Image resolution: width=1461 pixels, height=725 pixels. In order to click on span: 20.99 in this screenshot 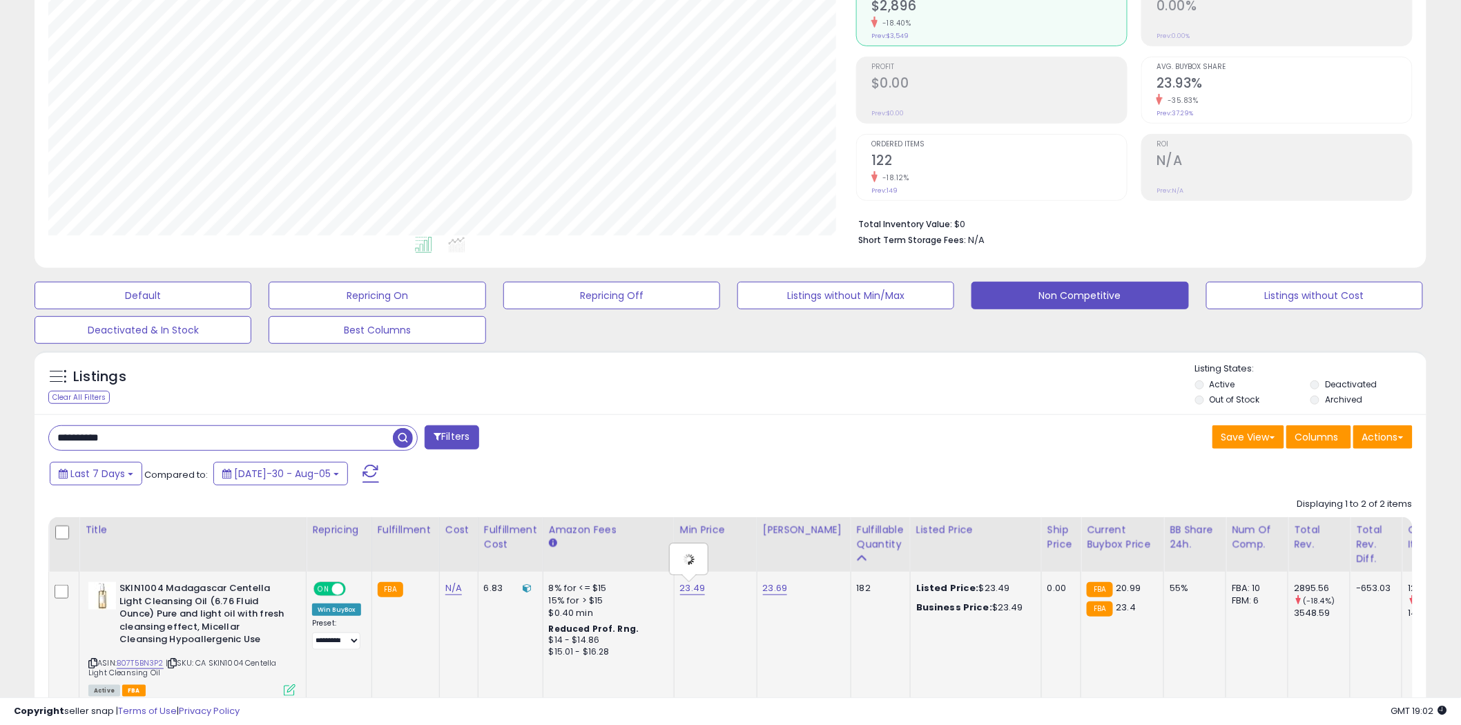, I will do `click(1129, 588)`.